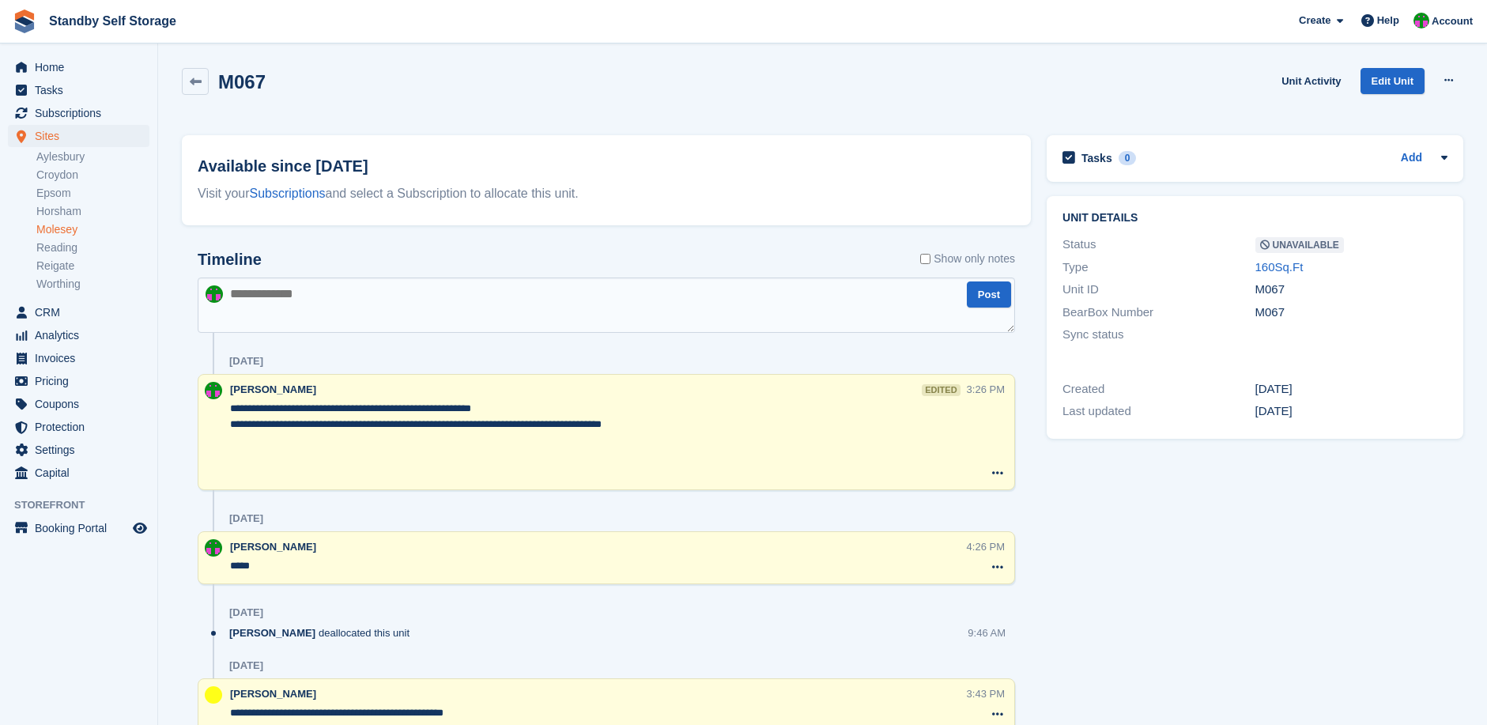 The height and width of the screenshot is (725, 1487). I want to click on a: Reigate, so click(92, 266).